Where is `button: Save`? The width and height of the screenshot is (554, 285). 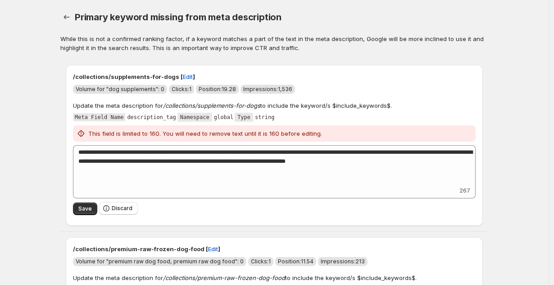
button: Save is located at coordinates (85, 209).